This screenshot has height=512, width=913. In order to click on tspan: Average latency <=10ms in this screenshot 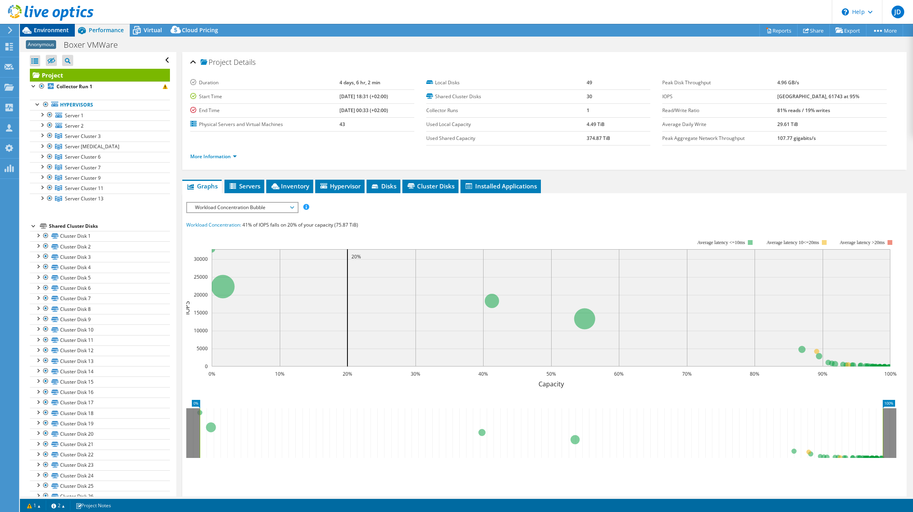, I will do `click(721, 243)`.